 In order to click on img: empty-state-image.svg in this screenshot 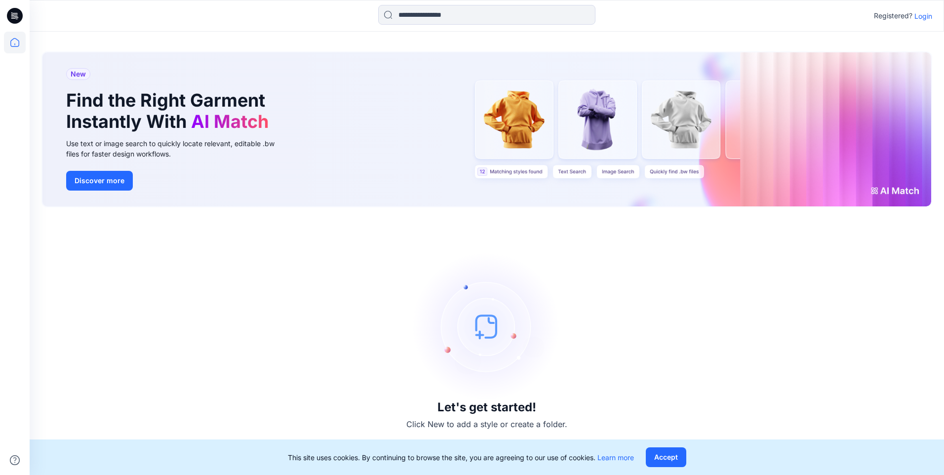, I will do `click(487, 326)`.